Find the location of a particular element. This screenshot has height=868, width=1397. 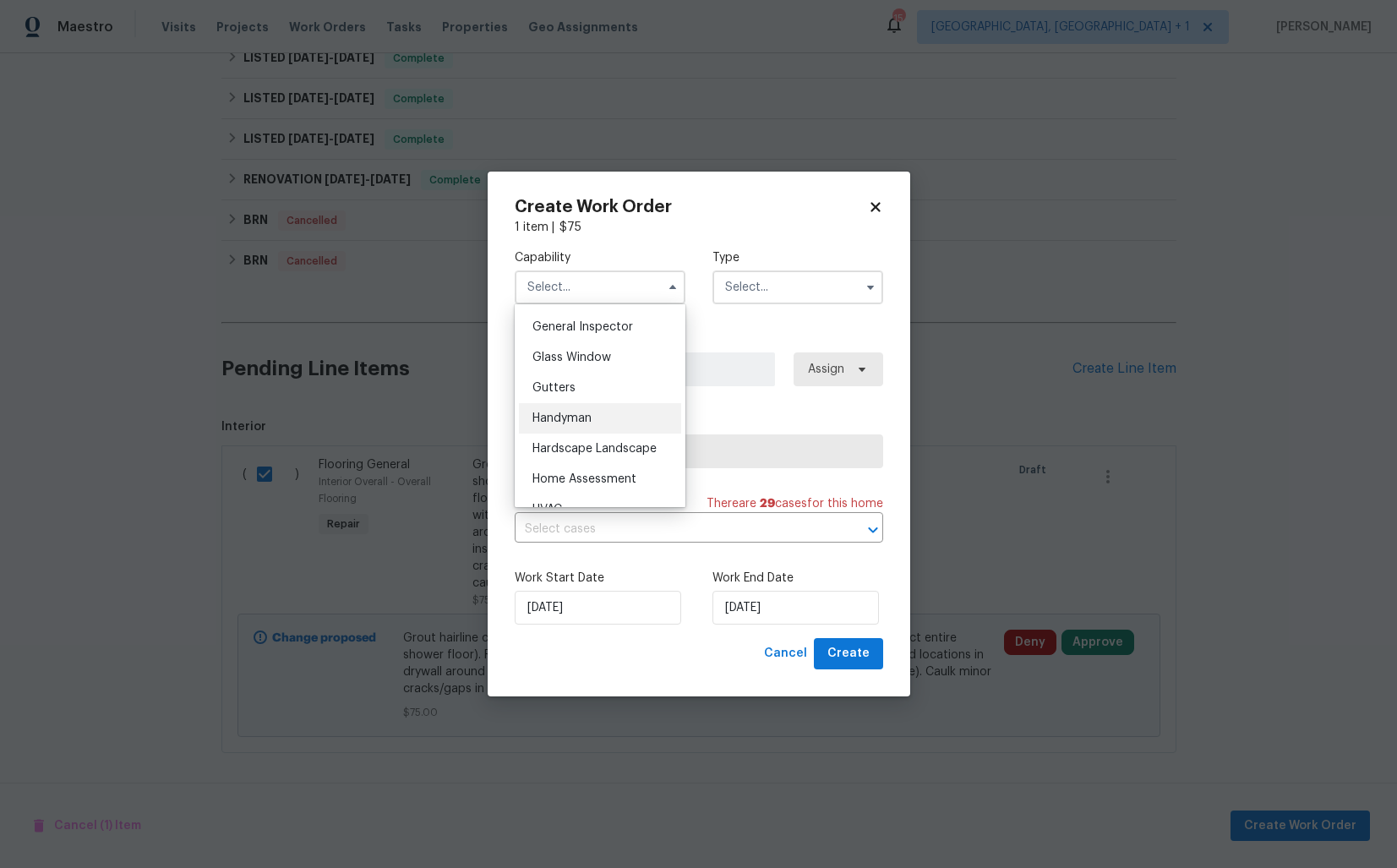

label: Capability is located at coordinates (600, 258).